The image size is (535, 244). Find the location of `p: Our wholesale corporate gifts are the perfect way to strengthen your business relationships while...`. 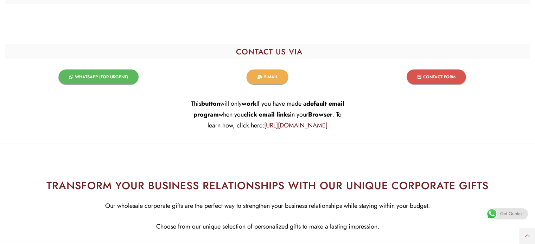

p: Our wholesale corporate gifts are the perfect way to strengthen your business relationships while... is located at coordinates (267, 206).